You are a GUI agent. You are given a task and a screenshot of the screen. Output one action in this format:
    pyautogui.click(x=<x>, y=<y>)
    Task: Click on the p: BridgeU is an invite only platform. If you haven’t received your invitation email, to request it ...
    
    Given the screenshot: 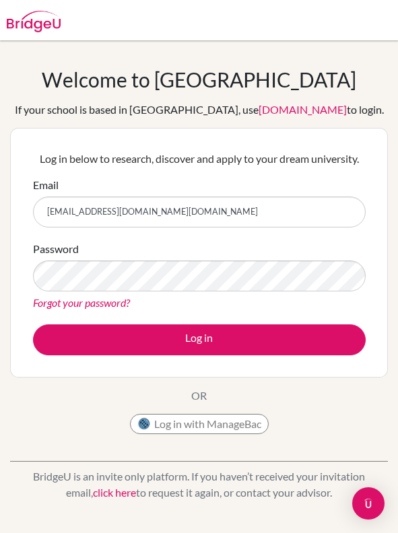 What is the action you would take?
    pyautogui.click(x=198, y=484)
    